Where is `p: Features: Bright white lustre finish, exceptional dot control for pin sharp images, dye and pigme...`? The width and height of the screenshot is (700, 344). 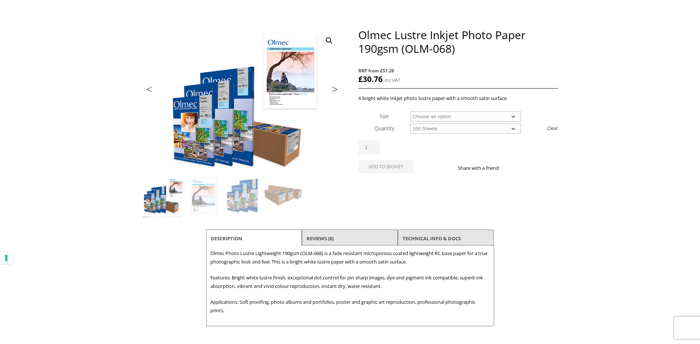
p: Features: Bright white lustre finish, exceptional dot control for pin sharp images, dye and pigme... is located at coordinates (350, 282).